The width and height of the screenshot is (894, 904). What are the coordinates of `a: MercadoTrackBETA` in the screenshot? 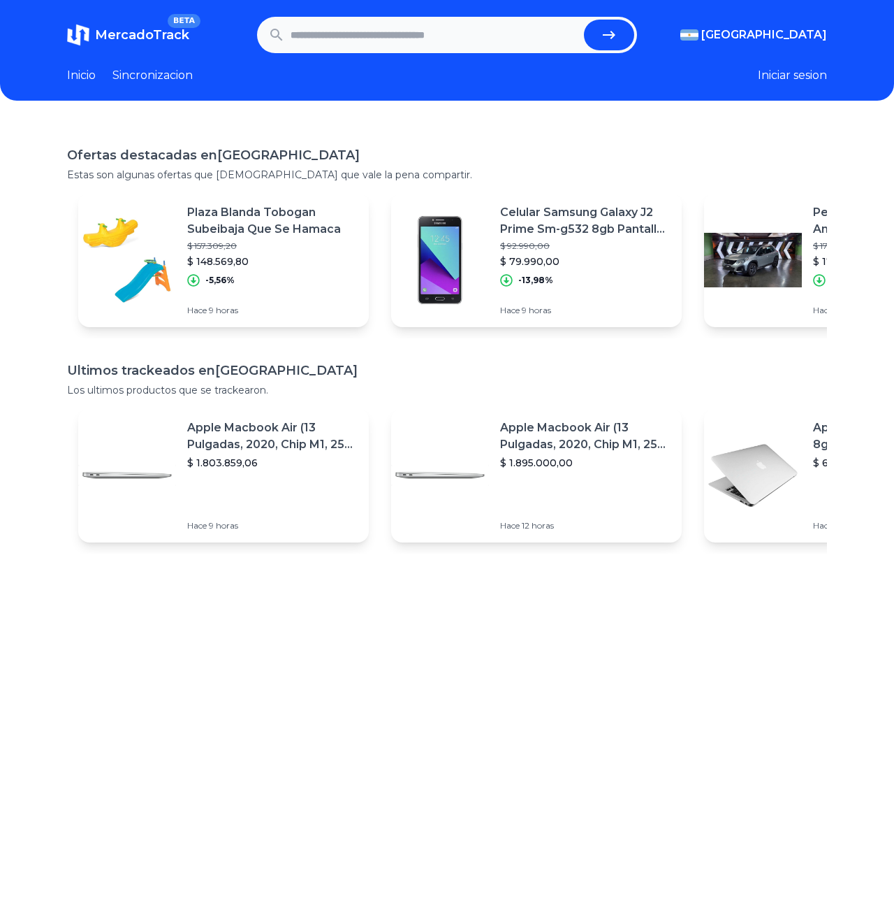 It's located at (128, 35).